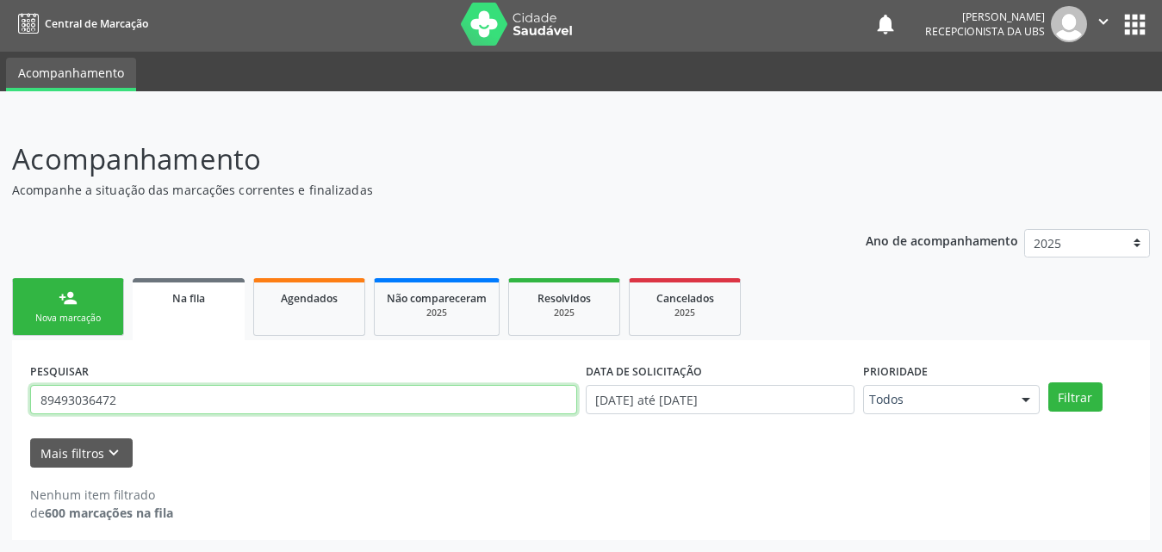  What do you see at coordinates (410, 190) in the screenshot?
I see `p: Acompanhe a situação das marcações correntes e finalizadas` at bounding box center [410, 190].